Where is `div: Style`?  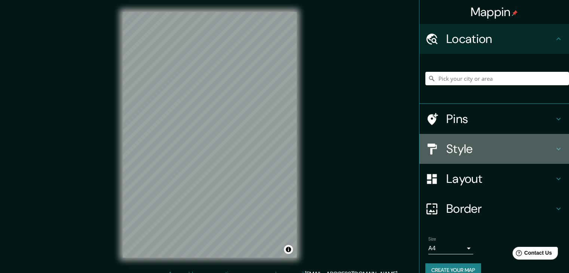 div: Style is located at coordinates (494, 149).